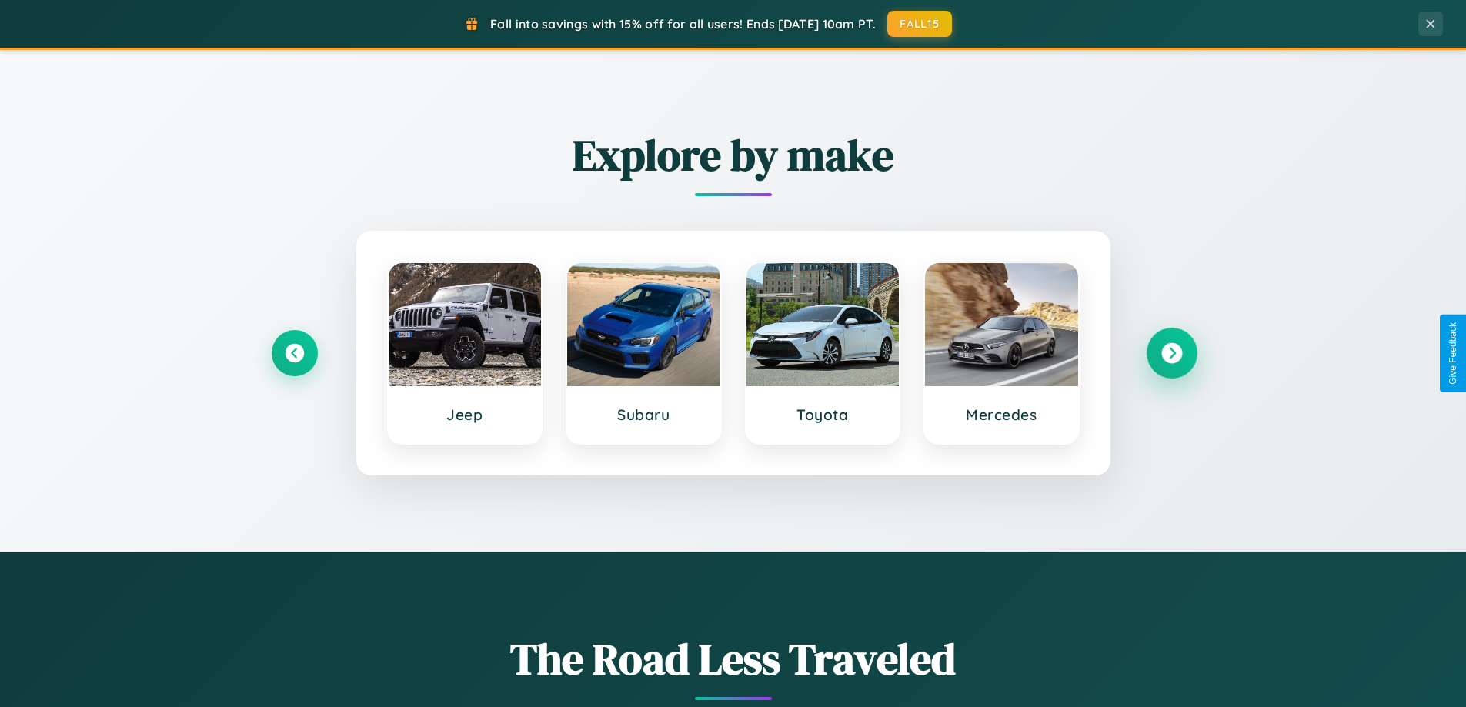 The width and height of the screenshot is (1466, 707). What do you see at coordinates (733, 659) in the screenshot?
I see `h1: The Road Less Traveled` at bounding box center [733, 659].